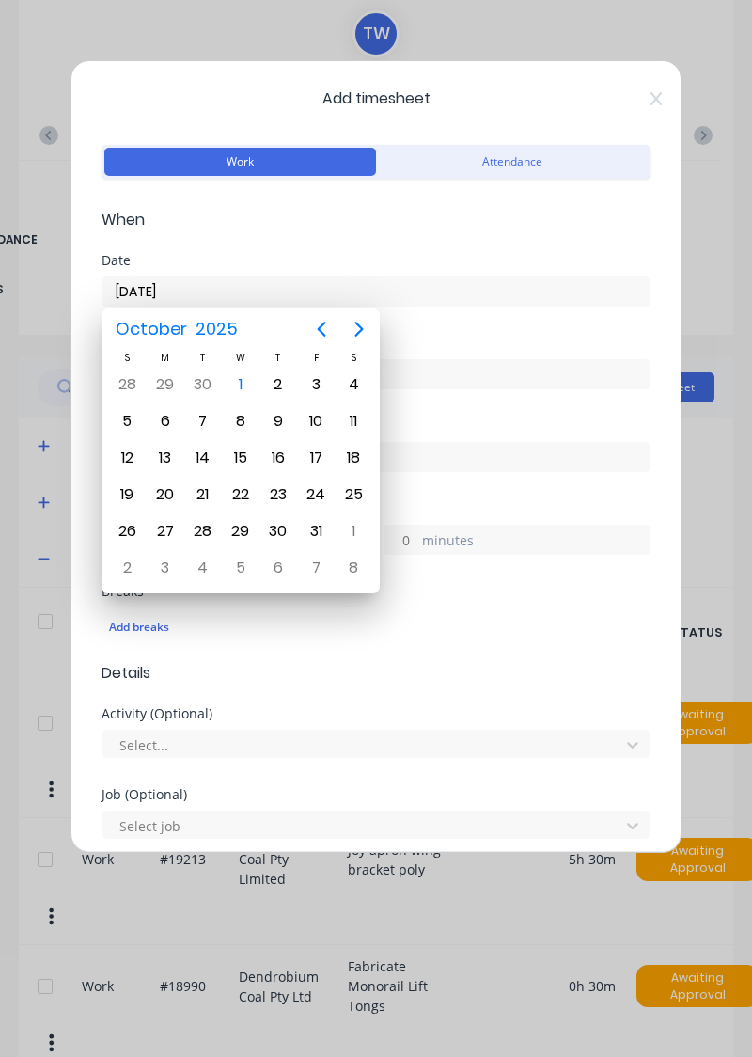  I want to click on div: Friday, October 31, 2025, so click(316, 531).